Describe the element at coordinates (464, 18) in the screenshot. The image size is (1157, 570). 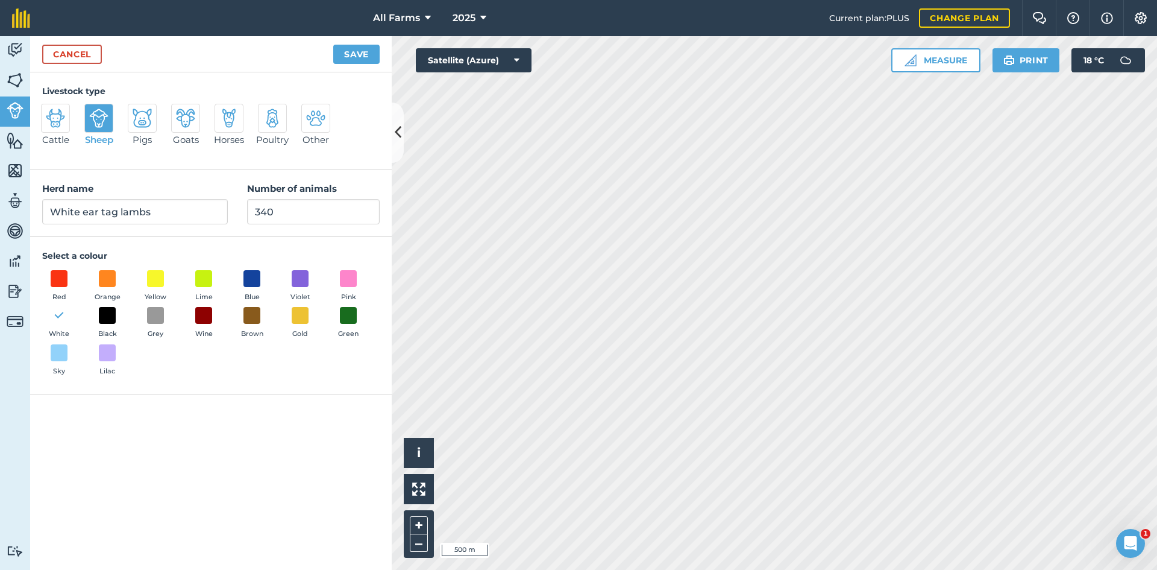
I see `span: 2025` at that location.